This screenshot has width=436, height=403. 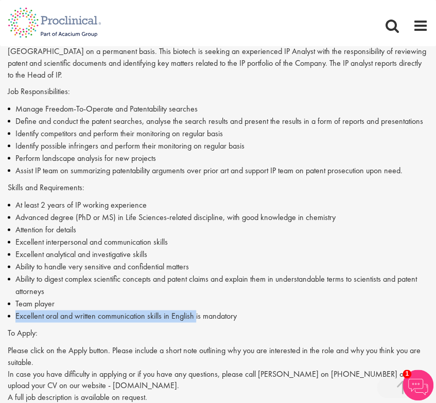 What do you see at coordinates (218, 255) in the screenshot?
I see `li: Excellent analytical and investigative skills` at bounding box center [218, 255].